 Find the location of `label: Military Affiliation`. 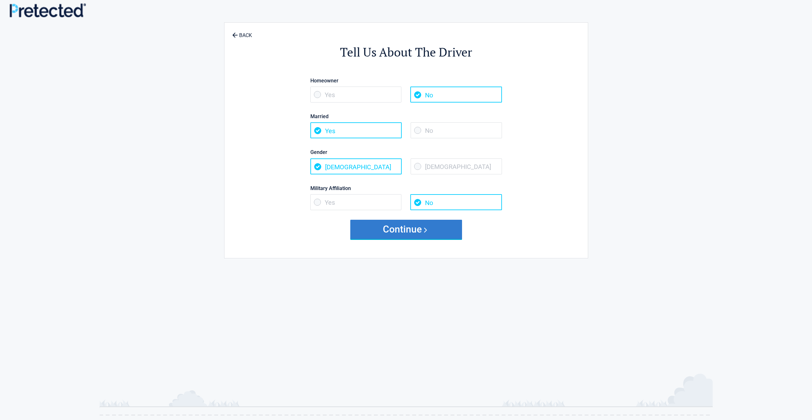

label: Military Affiliation is located at coordinates (406, 188).